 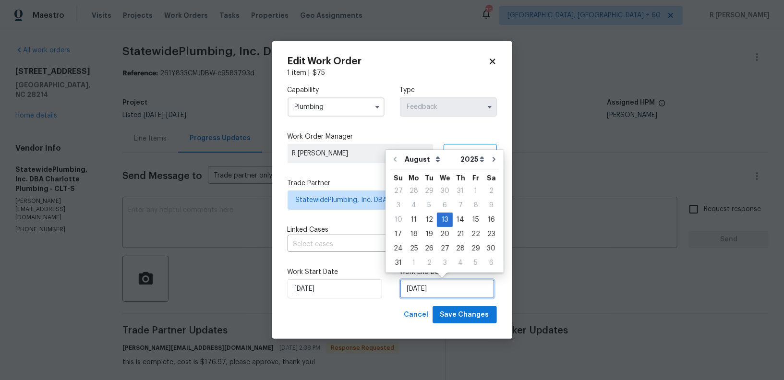 What do you see at coordinates (395, 159) in the screenshot?
I see `button: Go to previous month` at bounding box center [395, 159].